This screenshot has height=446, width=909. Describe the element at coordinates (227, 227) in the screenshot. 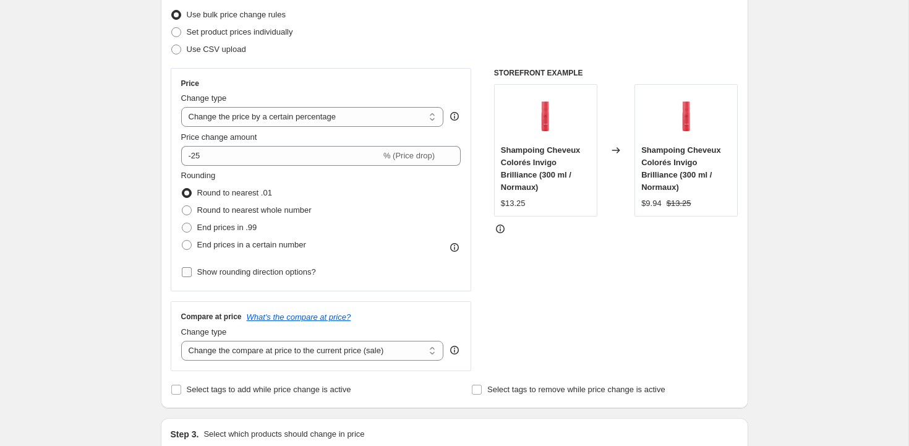

I see `span: End prices in .99` at that location.